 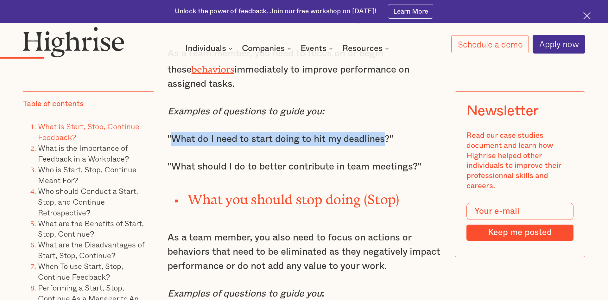 I want to click on form: Modal Form, so click(x=520, y=222).